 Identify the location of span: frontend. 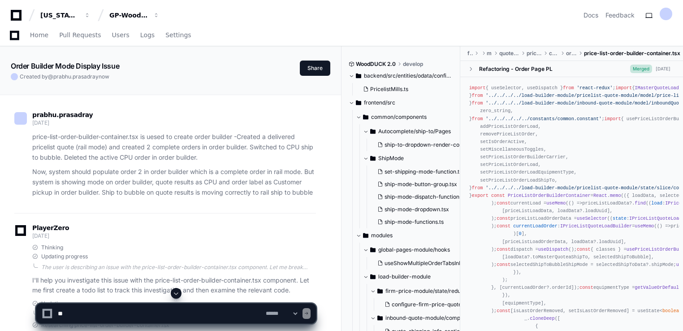
(470, 53).